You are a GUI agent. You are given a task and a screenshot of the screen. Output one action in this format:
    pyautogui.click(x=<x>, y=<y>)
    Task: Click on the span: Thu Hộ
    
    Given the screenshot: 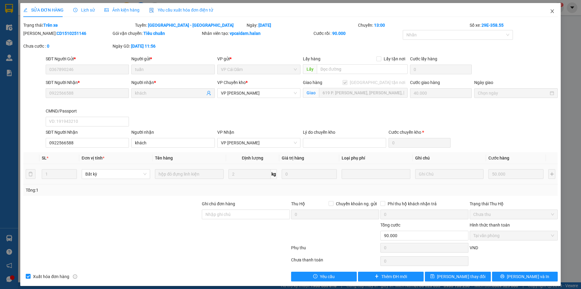 What is the action you would take?
    pyautogui.click(x=298, y=203)
    